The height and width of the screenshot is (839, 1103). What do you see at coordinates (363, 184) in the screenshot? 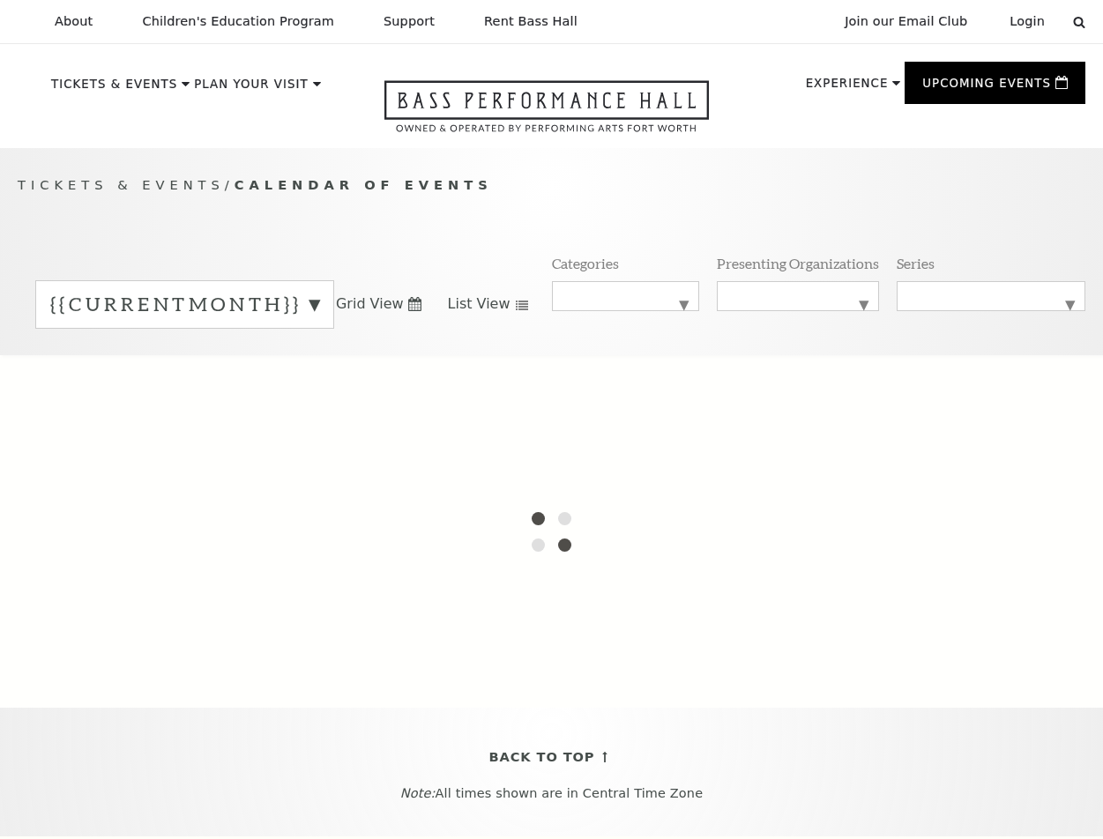
I see `span: Calendar of Events` at bounding box center [363, 184].